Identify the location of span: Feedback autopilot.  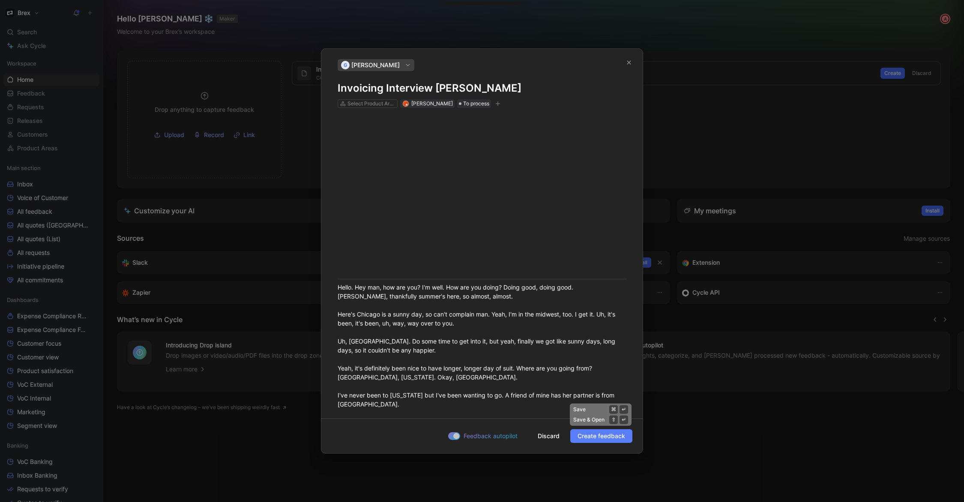
(491, 436).